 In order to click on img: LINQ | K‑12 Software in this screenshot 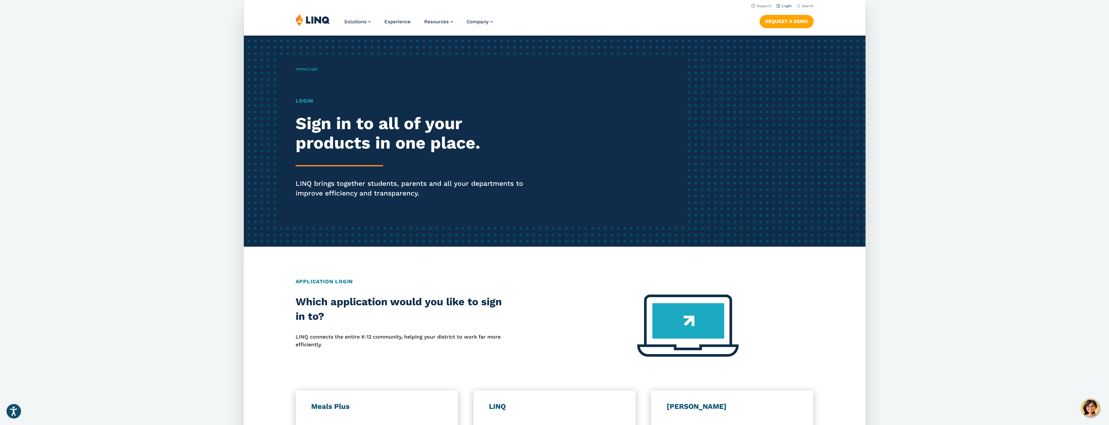, I will do `click(313, 20)`.